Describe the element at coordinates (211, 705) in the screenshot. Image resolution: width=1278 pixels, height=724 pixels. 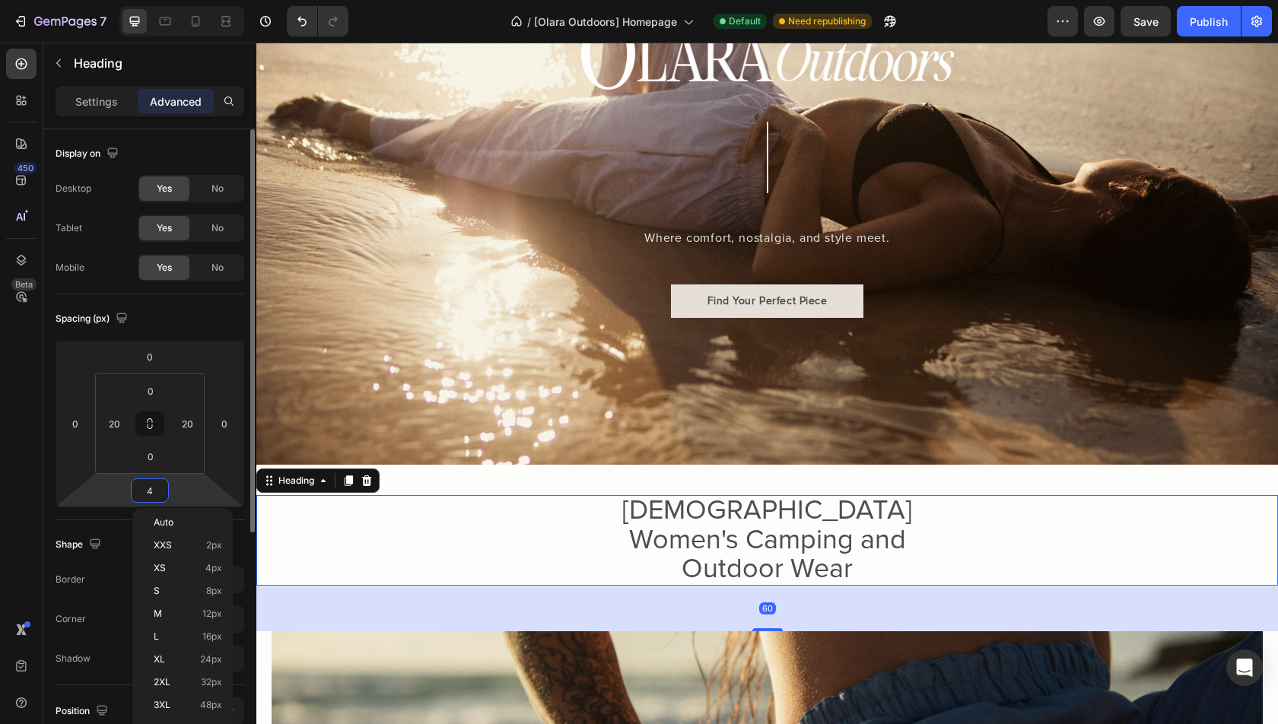
I see `span: 48px` at that location.